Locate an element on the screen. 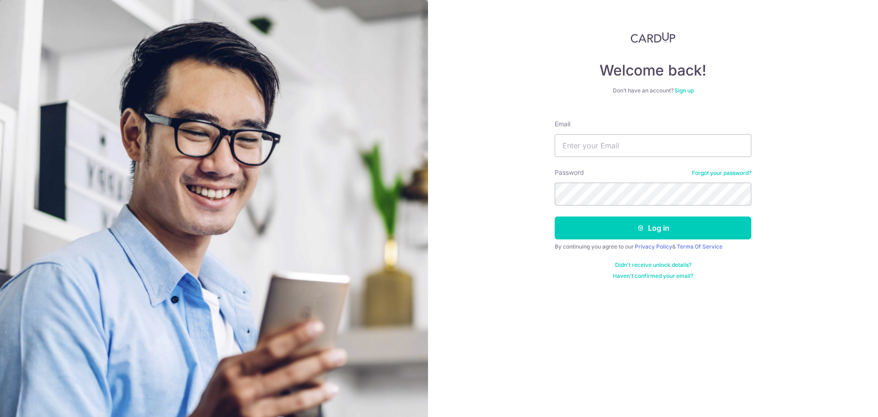  div: Don’t have an account? is located at coordinates (653, 91).